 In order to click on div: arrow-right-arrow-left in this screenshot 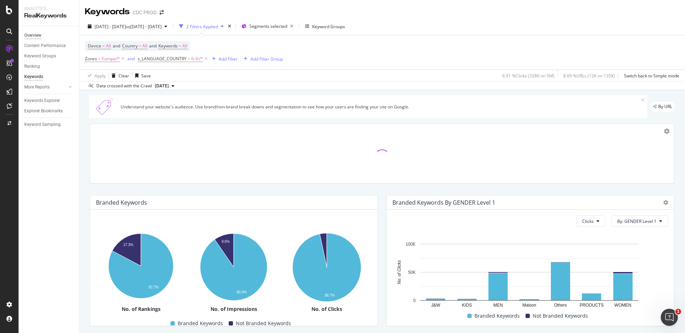, I will do `click(162, 12)`.